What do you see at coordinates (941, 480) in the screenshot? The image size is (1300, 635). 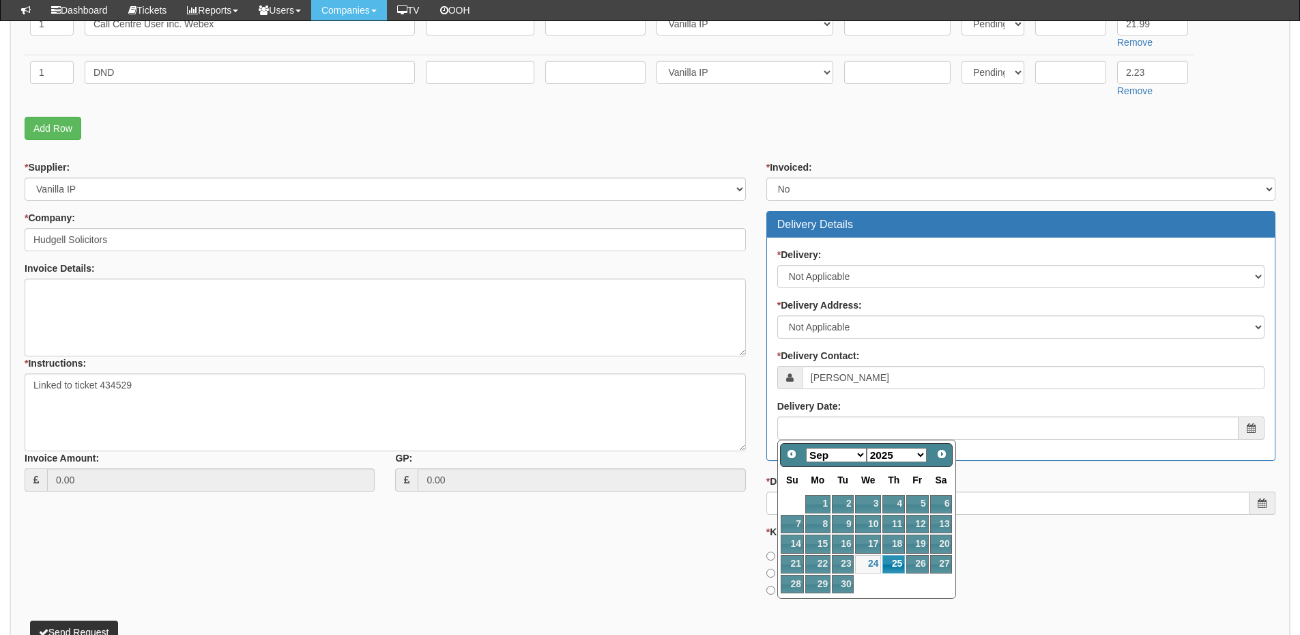 I see `span: Saturday` at bounding box center [941, 480].